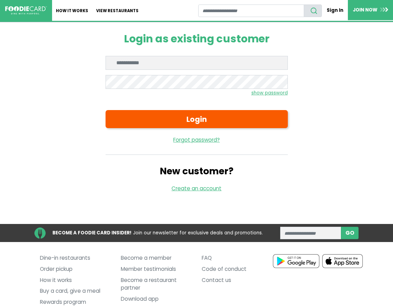 The image size is (393, 308). What do you see at coordinates (156, 284) in the screenshot?
I see `a: Become a restaurant partner` at bounding box center [156, 284].